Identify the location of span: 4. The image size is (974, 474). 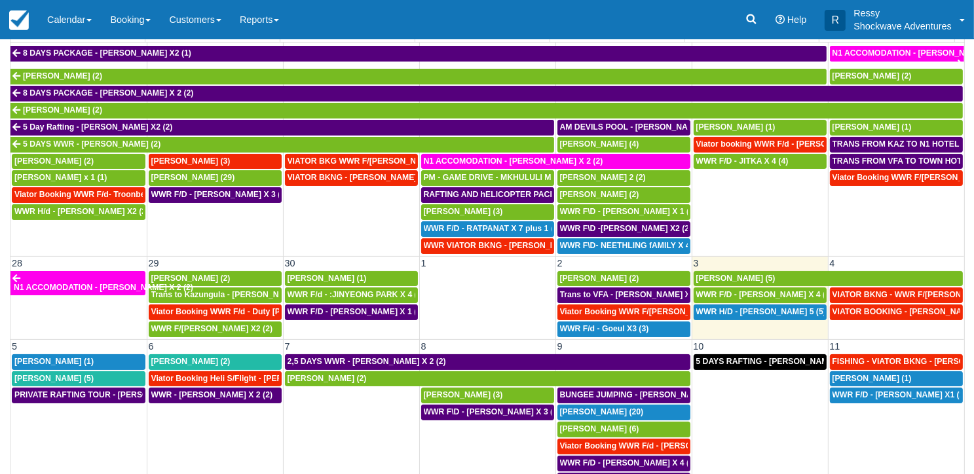
(833, 263).